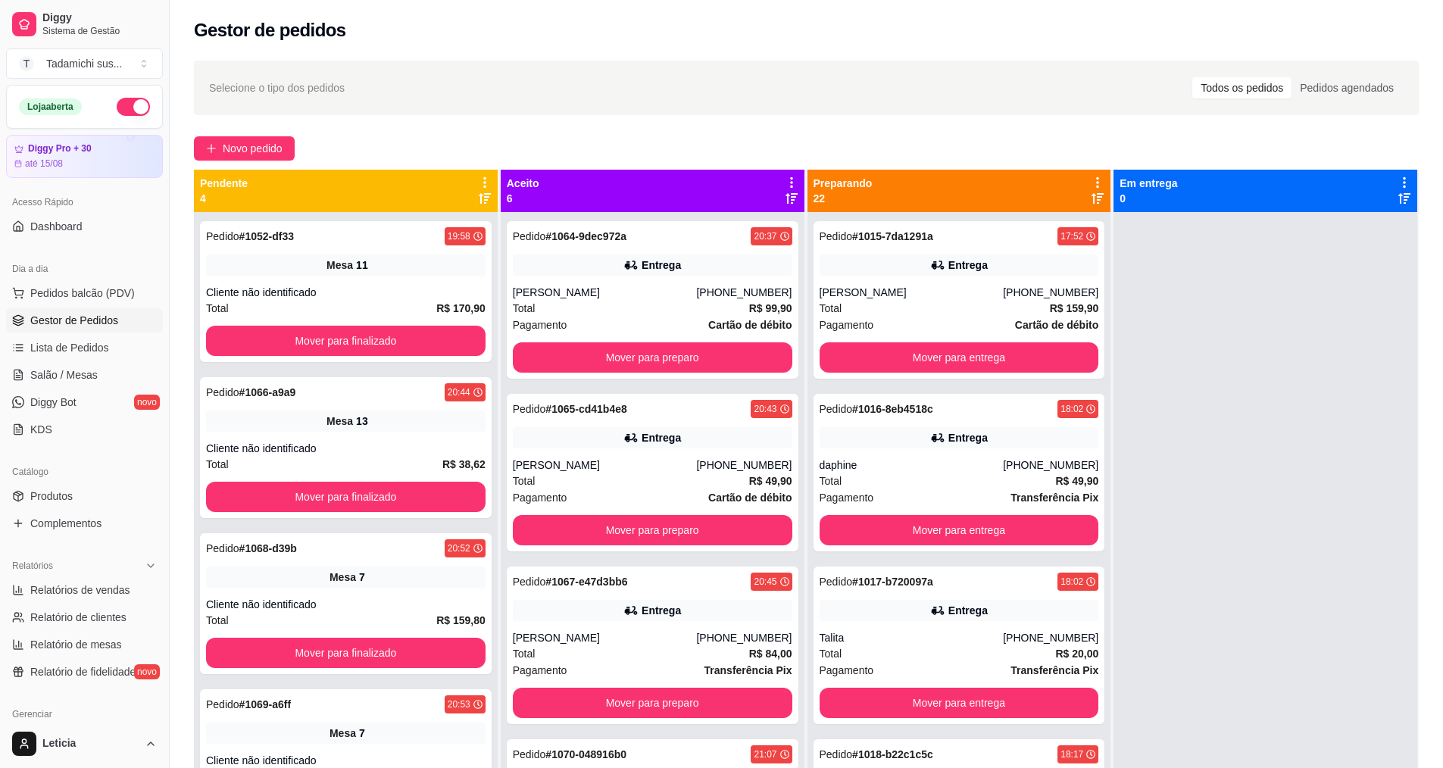 The width and height of the screenshot is (1443, 768). Describe the element at coordinates (362, 265) in the screenshot. I see `div: 11` at that location.